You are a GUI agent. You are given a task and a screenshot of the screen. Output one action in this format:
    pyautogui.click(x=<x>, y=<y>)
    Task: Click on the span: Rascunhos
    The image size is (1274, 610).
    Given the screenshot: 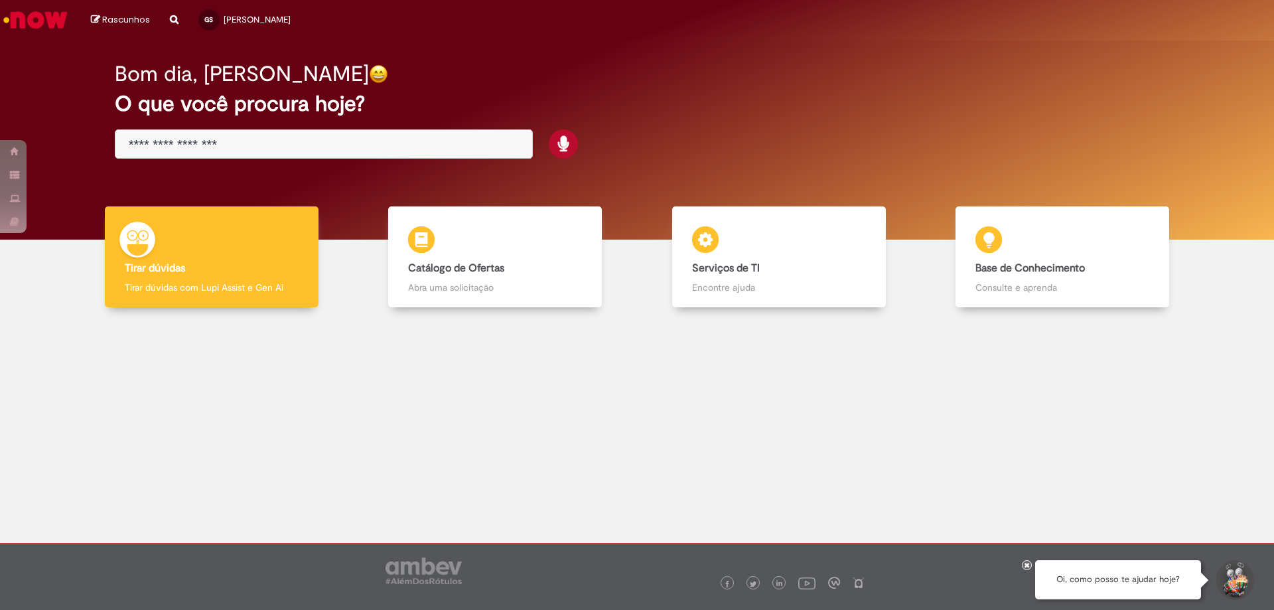 What is the action you would take?
    pyautogui.click(x=126, y=19)
    